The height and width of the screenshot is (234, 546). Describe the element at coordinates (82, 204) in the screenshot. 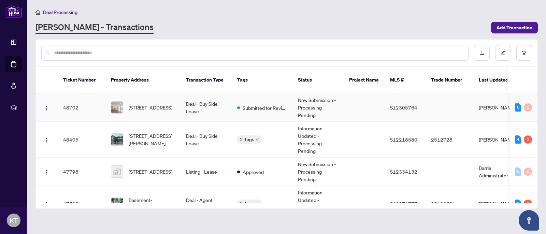

I see `td: 47599` at that location.